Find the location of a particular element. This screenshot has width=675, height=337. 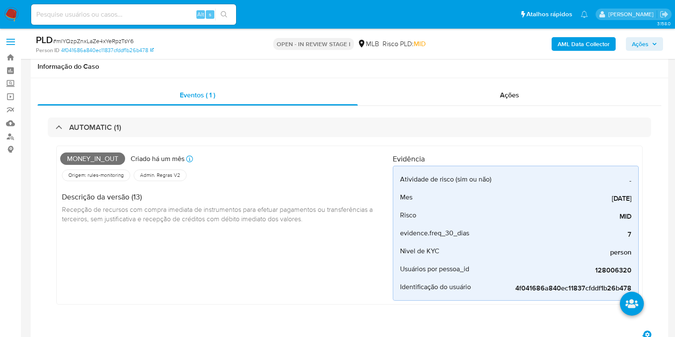

a: Notificações is located at coordinates (584, 14).